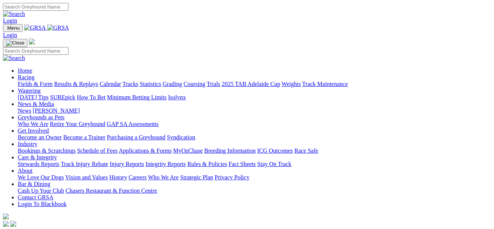  What do you see at coordinates (232, 177) in the screenshot?
I see `a: Privacy Policy` at bounding box center [232, 177].